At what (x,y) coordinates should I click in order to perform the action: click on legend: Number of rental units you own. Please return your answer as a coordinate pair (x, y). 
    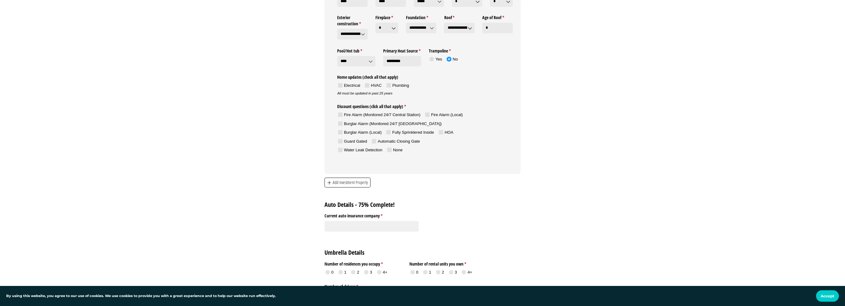
    Looking at the image, I should click on (465, 263).